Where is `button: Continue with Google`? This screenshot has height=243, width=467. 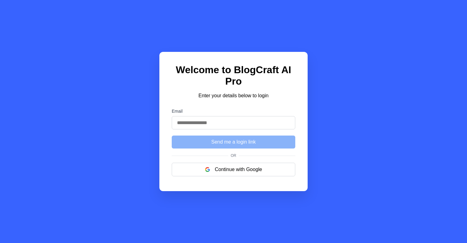
button: Continue with Google is located at coordinates (234, 170).